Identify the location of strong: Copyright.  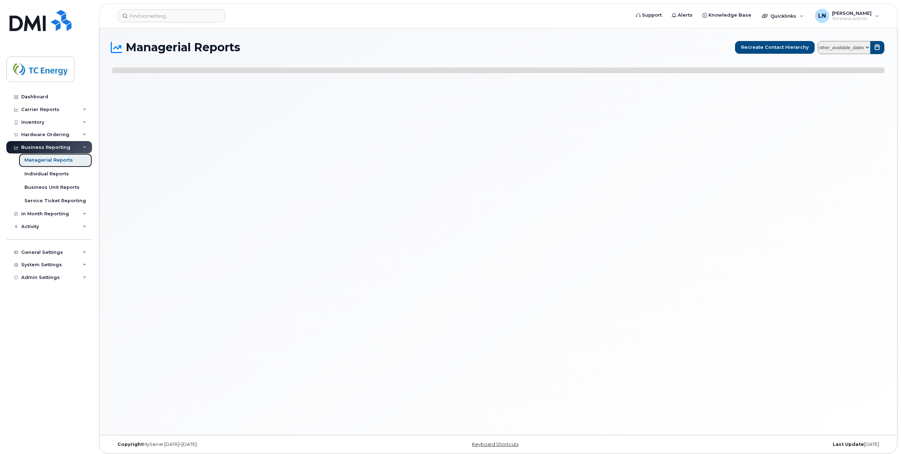
(130, 444).